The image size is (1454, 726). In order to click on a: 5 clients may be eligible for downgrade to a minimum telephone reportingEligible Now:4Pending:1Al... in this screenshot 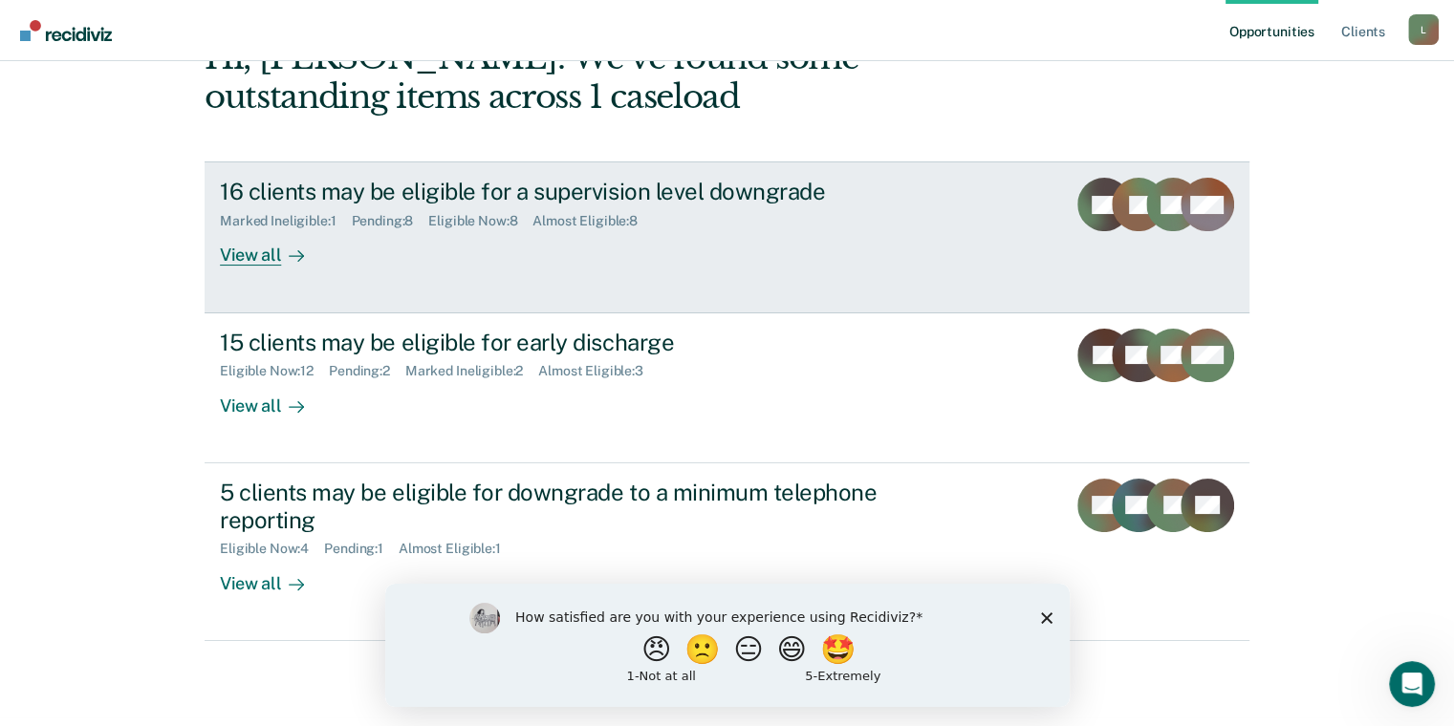, I will do `click(726, 552)`.